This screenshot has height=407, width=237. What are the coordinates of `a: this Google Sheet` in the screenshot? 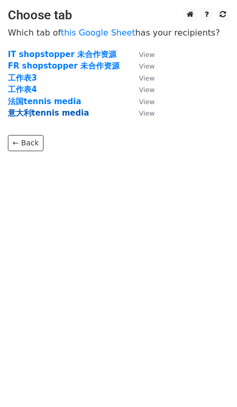 It's located at (98, 32).